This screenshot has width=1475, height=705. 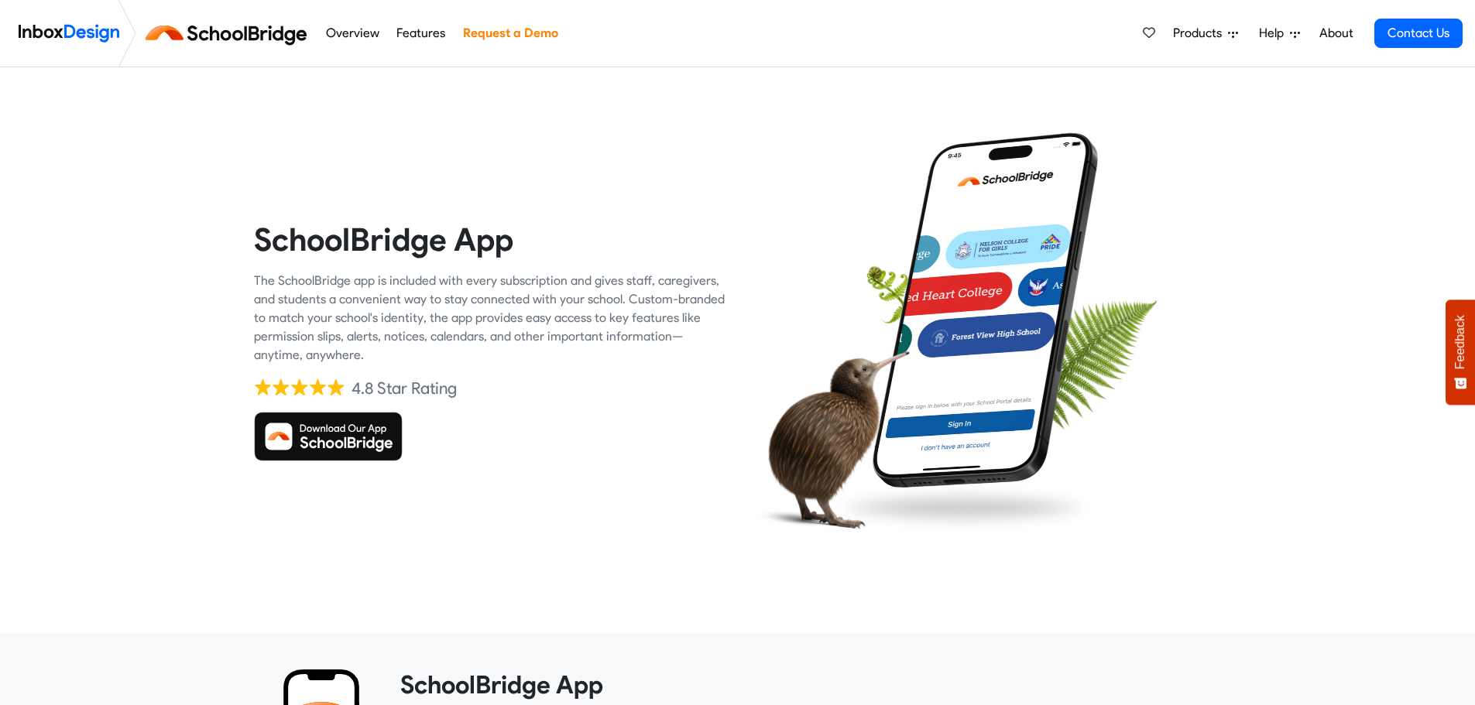 What do you see at coordinates (829, 439) in the screenshot?
I see `img: kiwi_bird.png` at bounding box center [829, 439].